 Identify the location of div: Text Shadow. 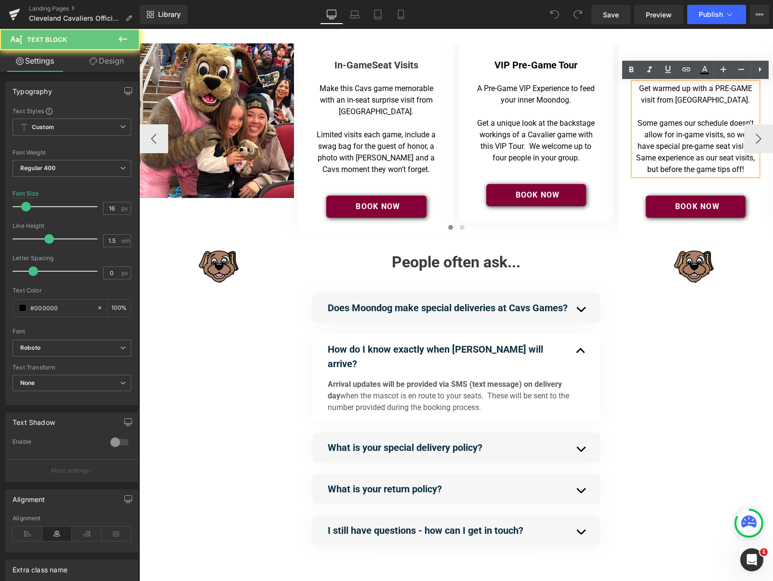
(34, 420).